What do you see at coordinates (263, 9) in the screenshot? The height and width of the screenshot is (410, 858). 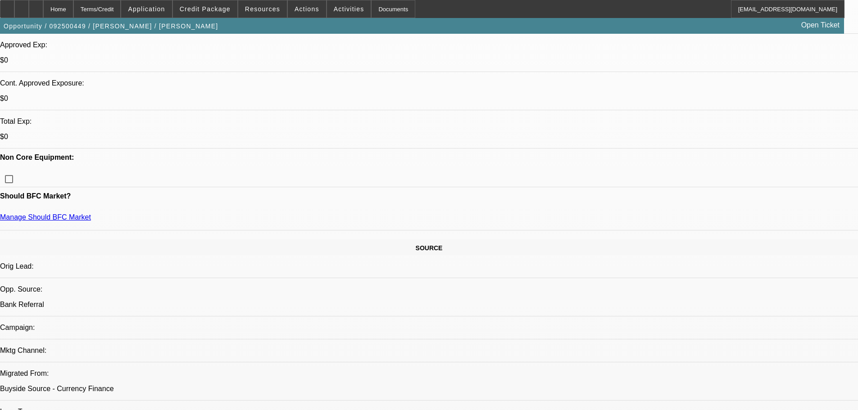 I see `button: Resources` at bounding box center [263, 9].